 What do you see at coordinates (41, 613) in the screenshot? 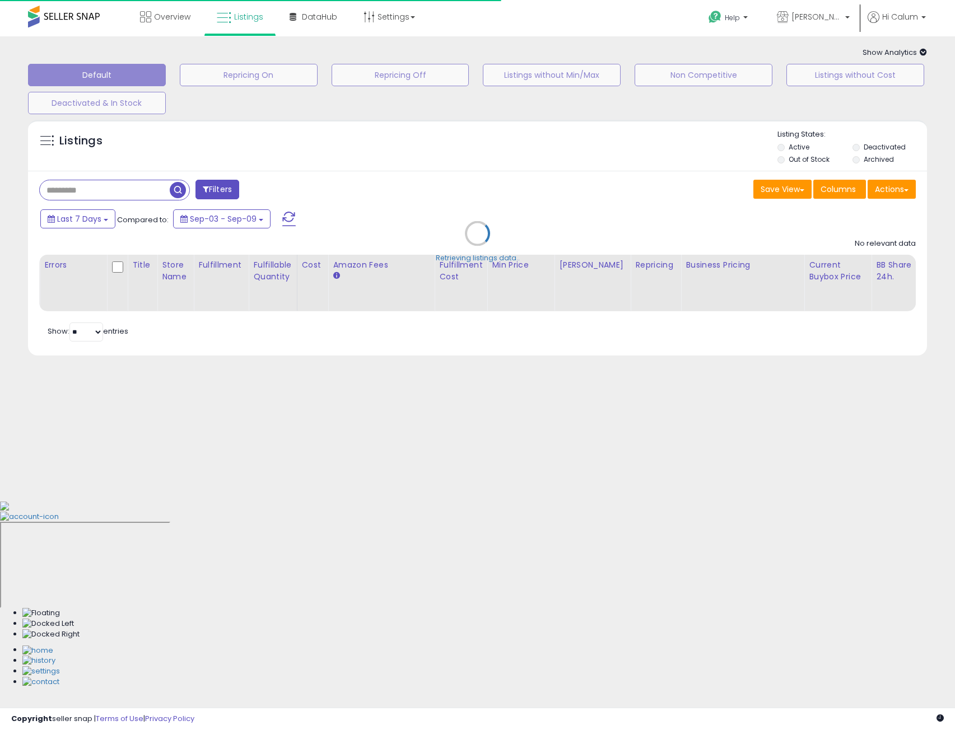
I see `img: Floating` at bounding box center [41, 613].